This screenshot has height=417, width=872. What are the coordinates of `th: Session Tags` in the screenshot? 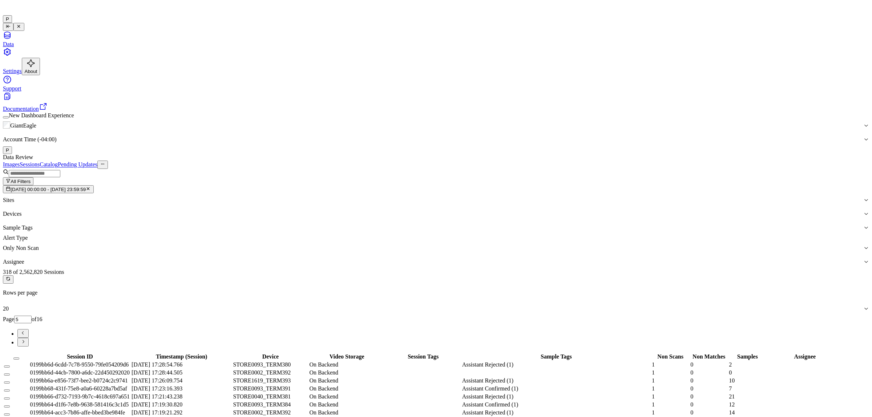 It's located at (423, 357).